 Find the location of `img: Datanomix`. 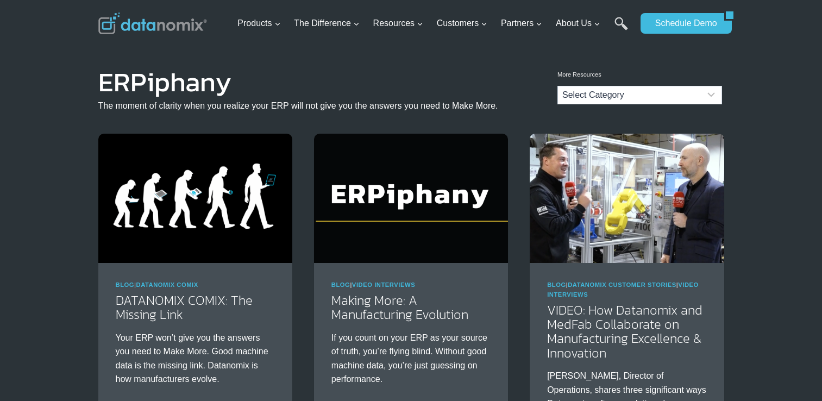

img: Datanomix is located at coordinates (153, 23).